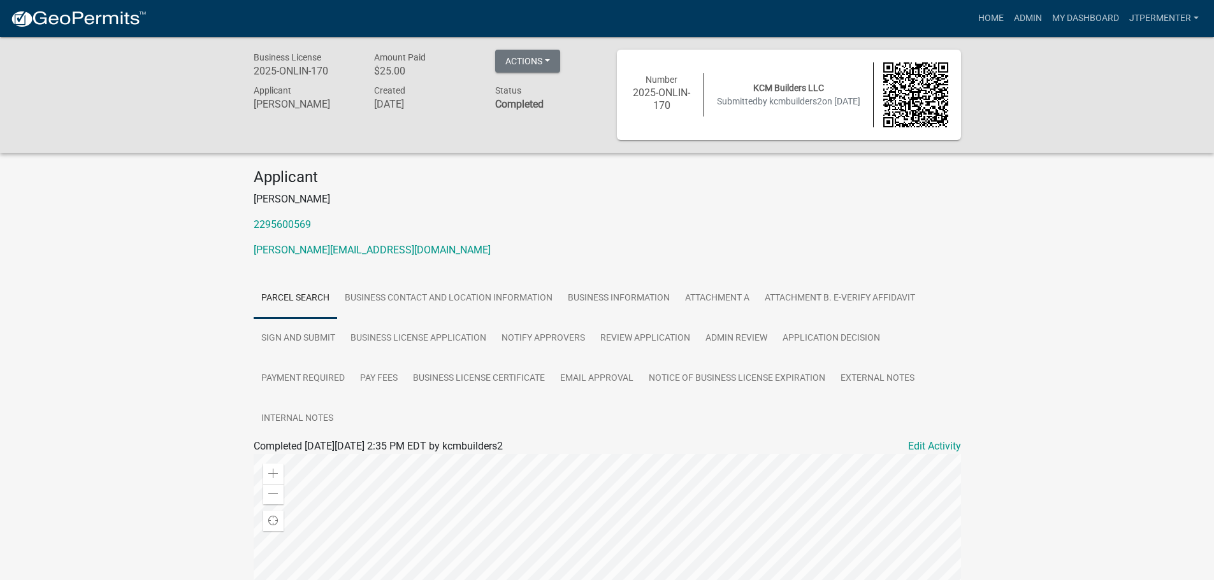 The image size is (1214, 580). Describe the element at coordinates (272, 90) in the screenshot. I see `span: Applicant` at that location.